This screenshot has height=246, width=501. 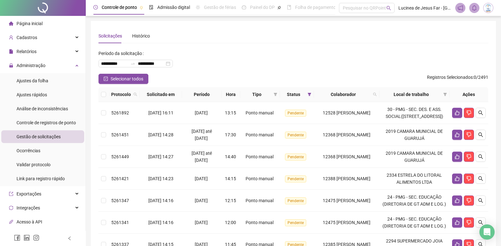 What do you see at coordinates (469, 94) in the screenshot?
I see `div: Ações` at bounding box center [469, 94].